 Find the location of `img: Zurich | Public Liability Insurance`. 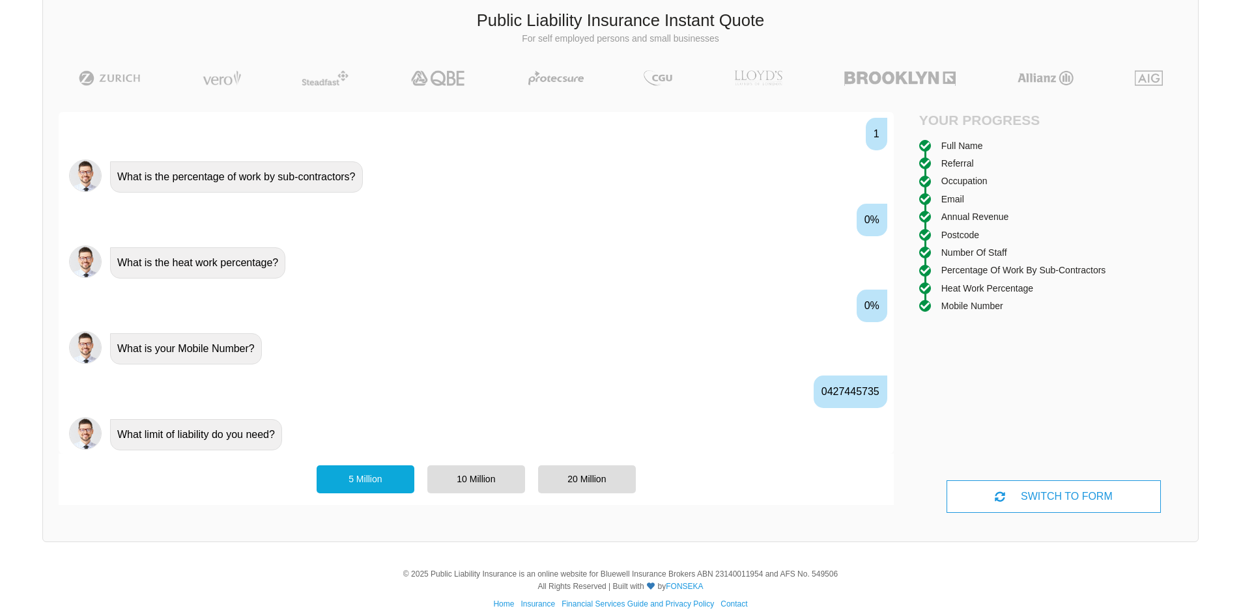

img: Zurich | Public Liability Insurance is located at coordinates (109, 78).